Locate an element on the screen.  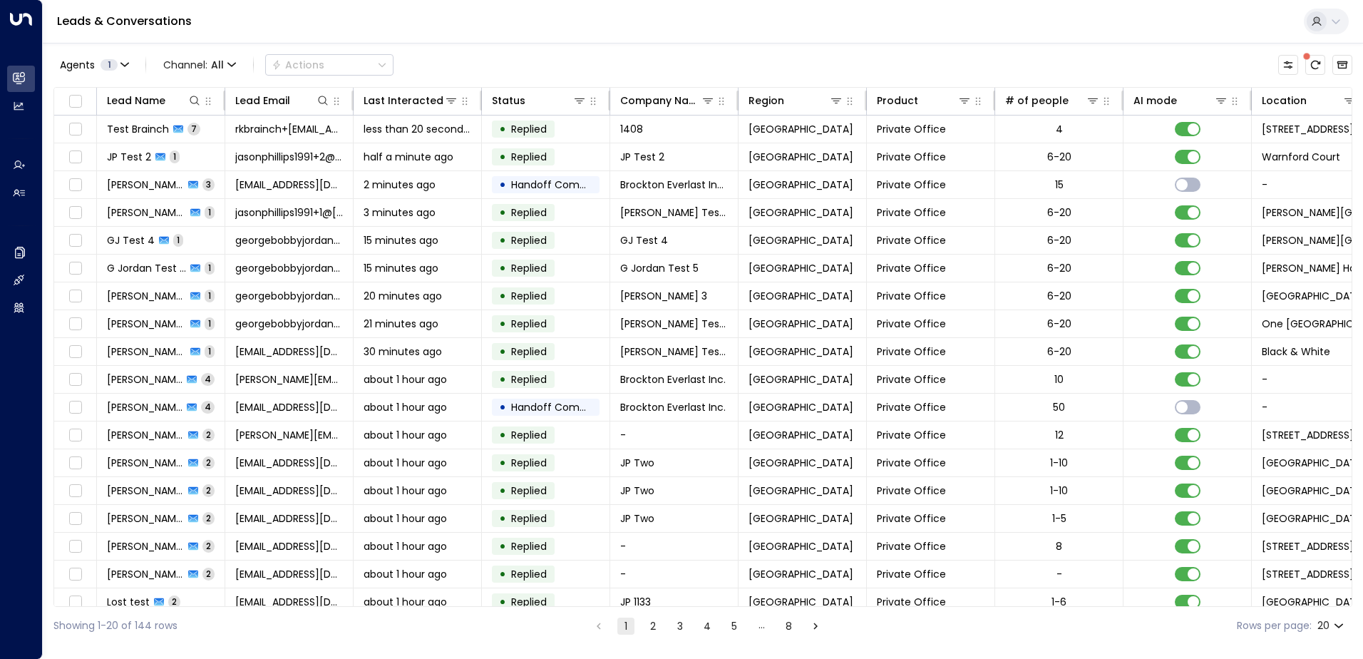
div: Last Interacted is located at coordinates (403, 101).